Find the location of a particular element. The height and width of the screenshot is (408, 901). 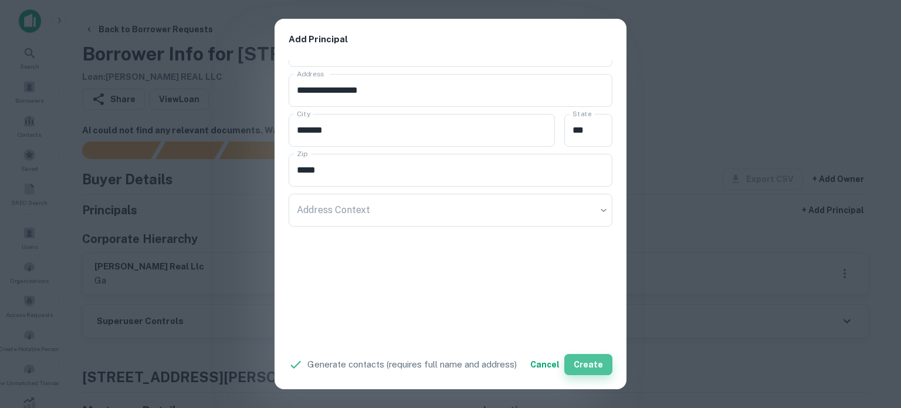

p: Generate contacts (requires full name and address) is located at coordinates (412, 364).